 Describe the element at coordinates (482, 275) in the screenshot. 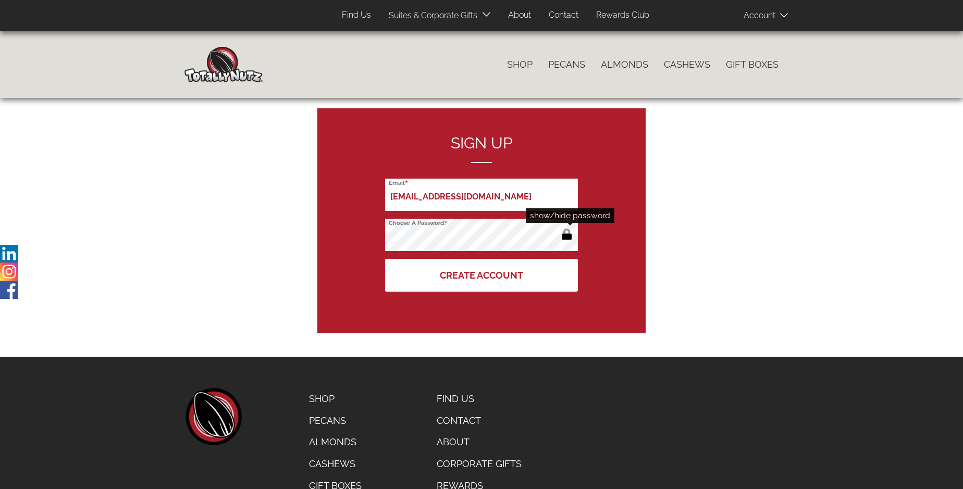

I see `button: Create Account` at that location.